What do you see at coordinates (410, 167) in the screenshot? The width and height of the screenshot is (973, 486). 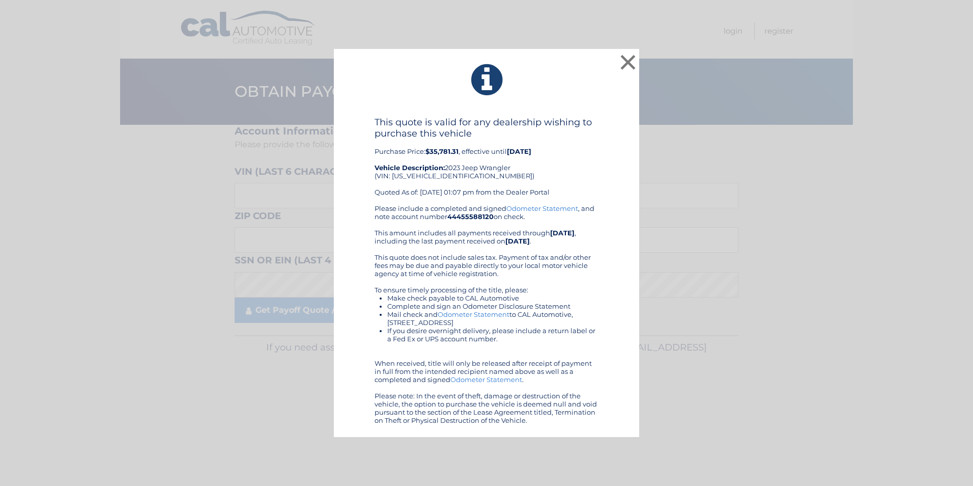 I see `strong: Vehicle Description:` at bounding box center [410, 167].